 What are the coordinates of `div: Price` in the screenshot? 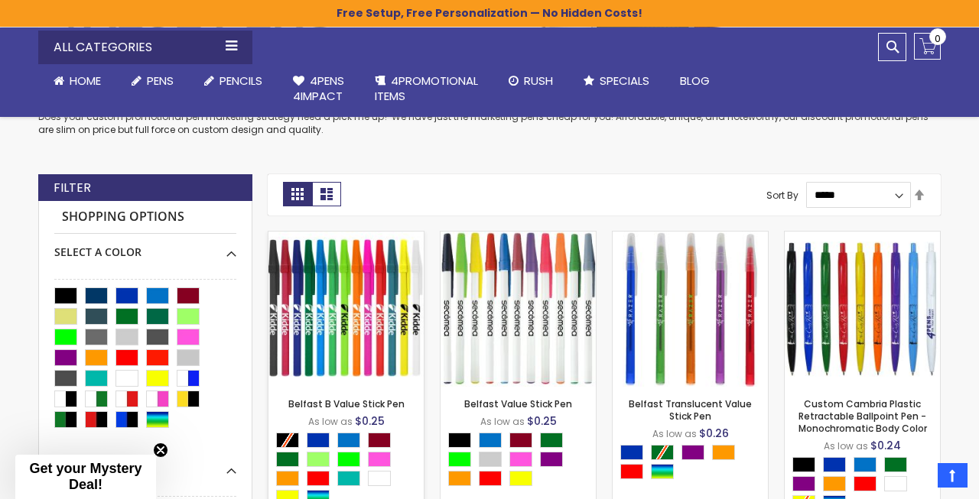 It's located at (145, 464).